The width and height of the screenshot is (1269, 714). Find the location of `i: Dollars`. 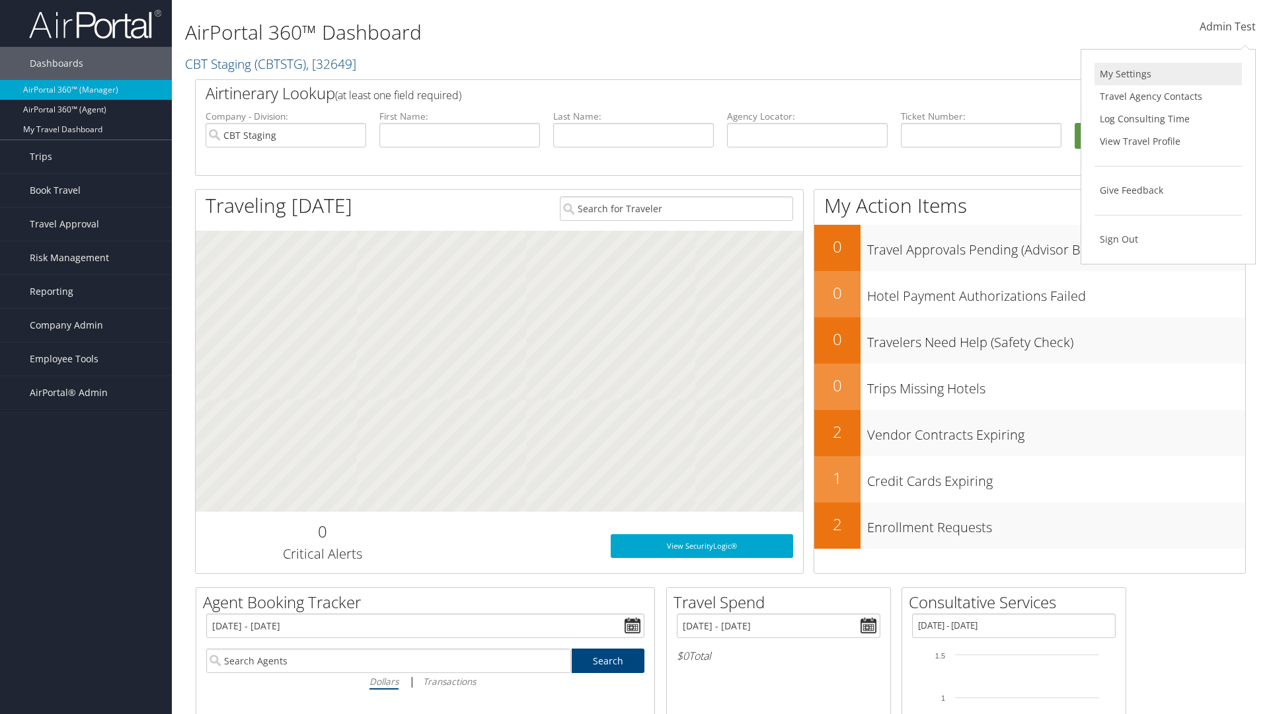

i: Dollars is located at coordinates (384, 681).